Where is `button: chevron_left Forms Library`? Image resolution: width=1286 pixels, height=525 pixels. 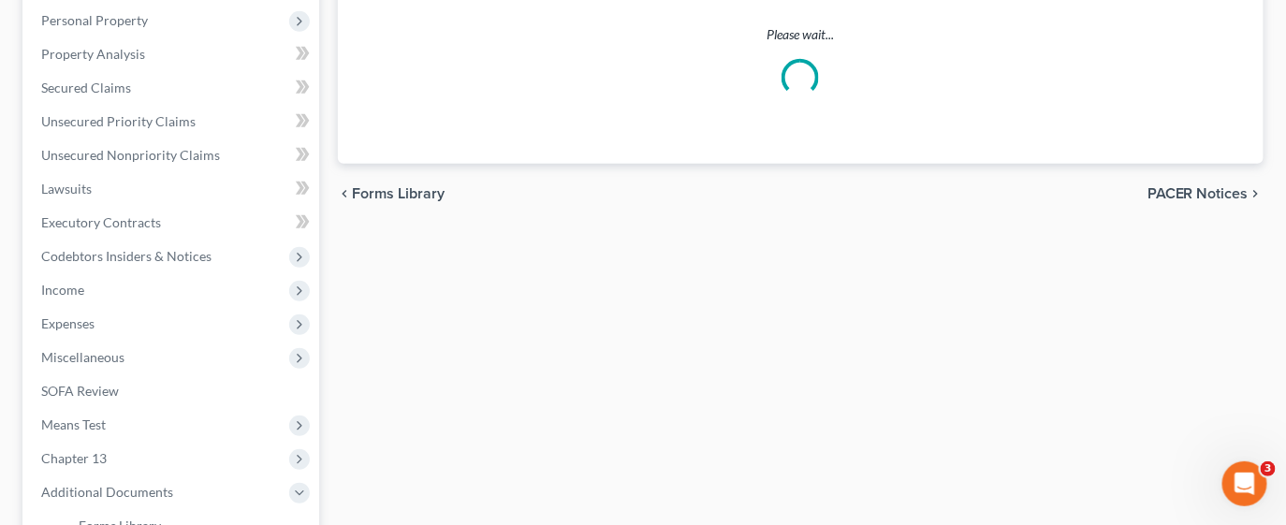 button: chevron_left Forms Library is located at coordinates (391, 194).